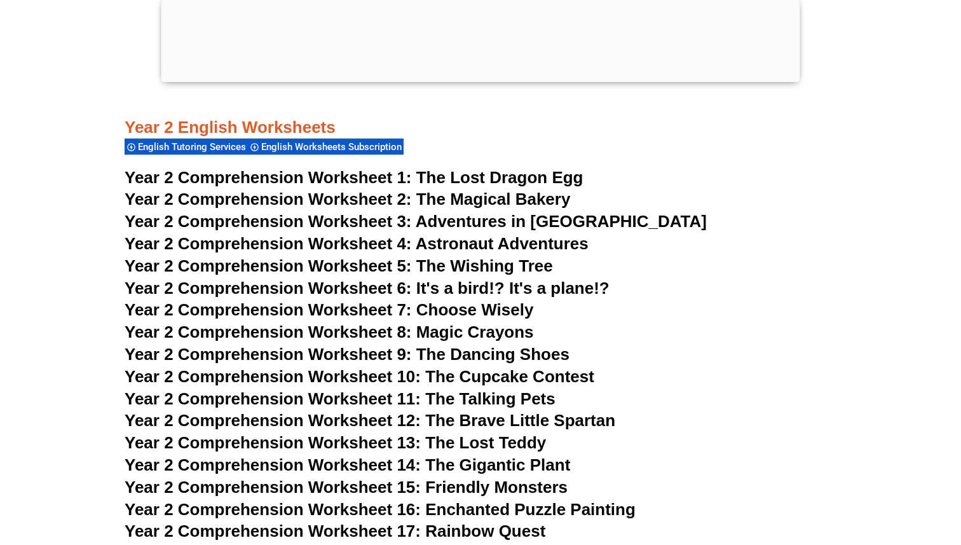 Image resolution: width=961 pixels, height=545 pixels. I want to click on span: Year 2 Comprehension Worksheet 10: The Cupcake Contest, so click(359, 376).